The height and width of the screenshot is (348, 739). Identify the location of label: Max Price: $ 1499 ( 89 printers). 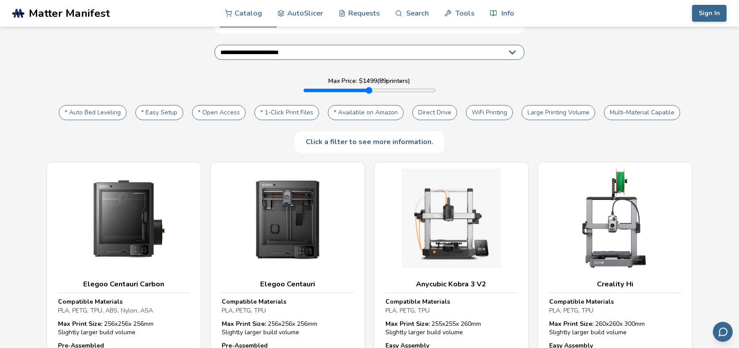
(370, 81).